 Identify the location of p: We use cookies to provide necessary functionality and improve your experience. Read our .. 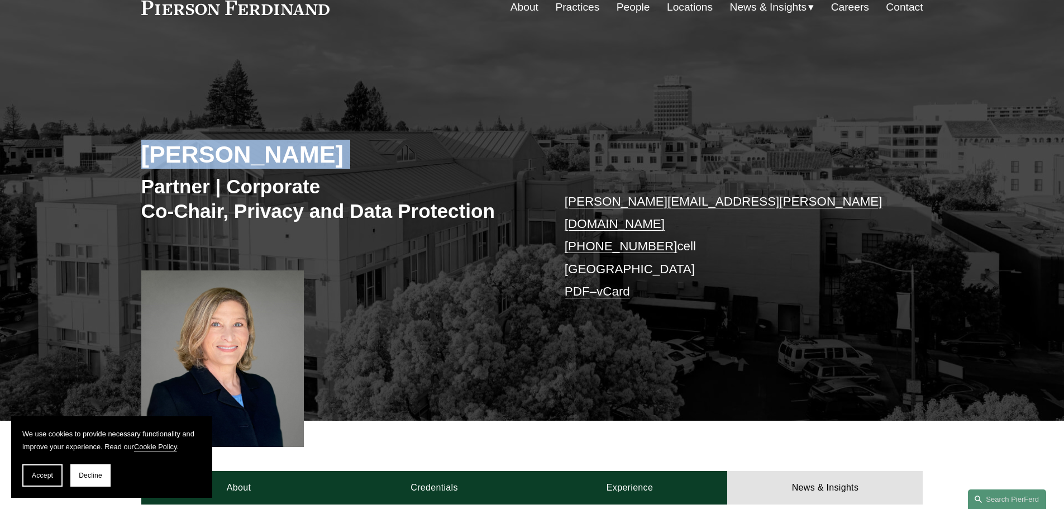
(112, 440).